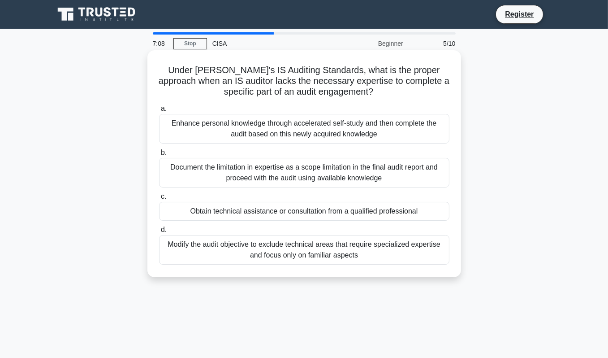 This screenshot has height=358, width=608. What do you see at coordinates (190, 43) in the screenshot?
I see `a: Stop` at bounding box center [190, 43].